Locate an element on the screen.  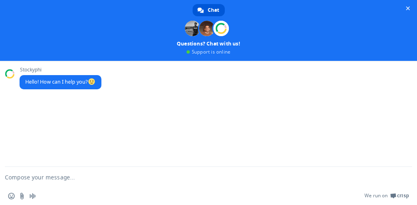
span: Close chat is located at coordinates (407, 8).